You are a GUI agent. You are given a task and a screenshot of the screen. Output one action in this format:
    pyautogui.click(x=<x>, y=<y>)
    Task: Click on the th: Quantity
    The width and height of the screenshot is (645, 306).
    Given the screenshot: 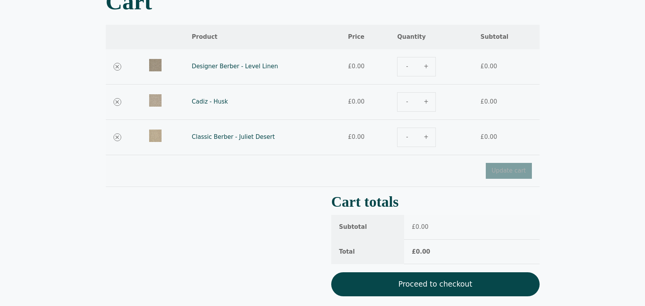 What is the action you would take?
    pyautogui.click(x=431, y=37)
    